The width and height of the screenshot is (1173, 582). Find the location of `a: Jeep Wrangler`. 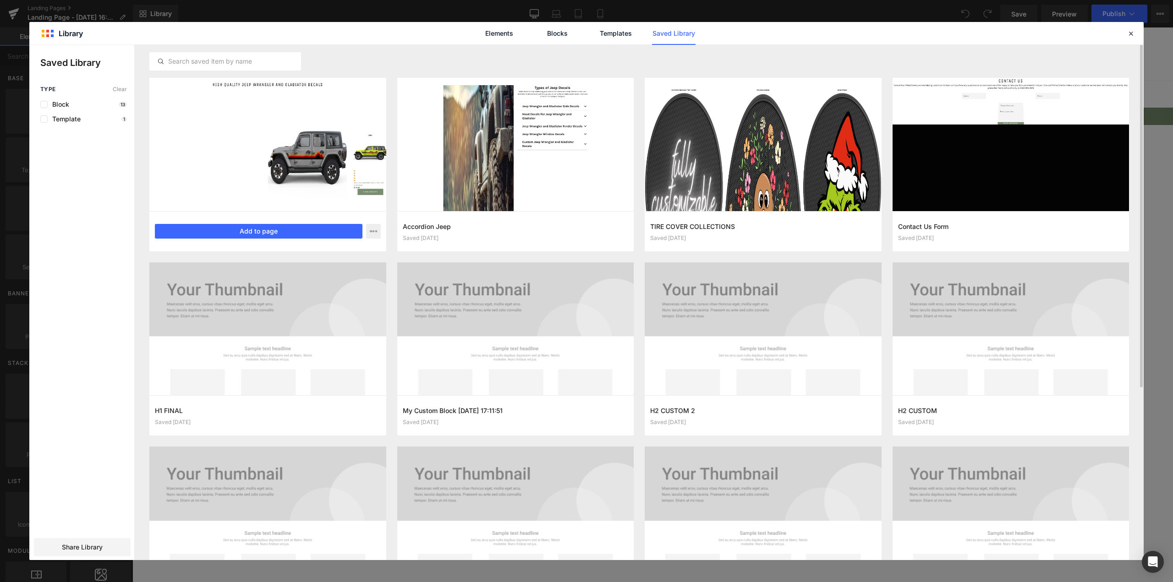

a: Jeep Wrangler is located at coordinates (288, 66).